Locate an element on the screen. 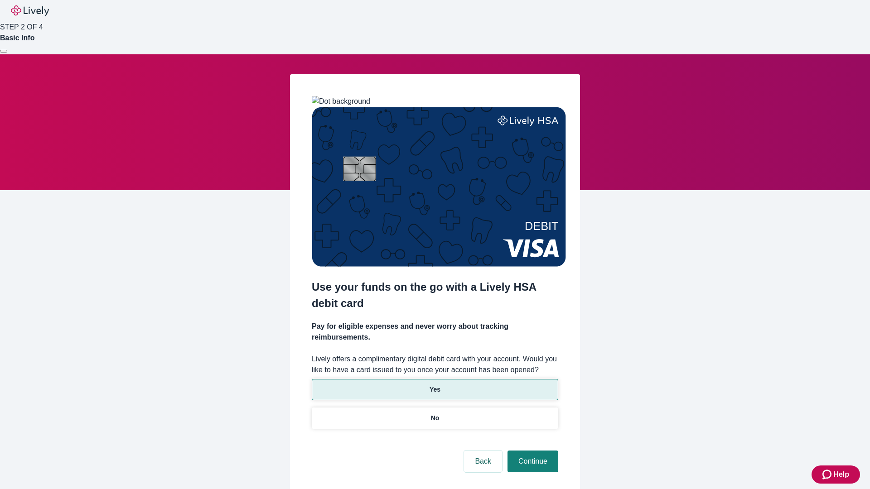 The height and width of the screenshot is (489, 870). img: Debit card is located at coordinates (439, 187).